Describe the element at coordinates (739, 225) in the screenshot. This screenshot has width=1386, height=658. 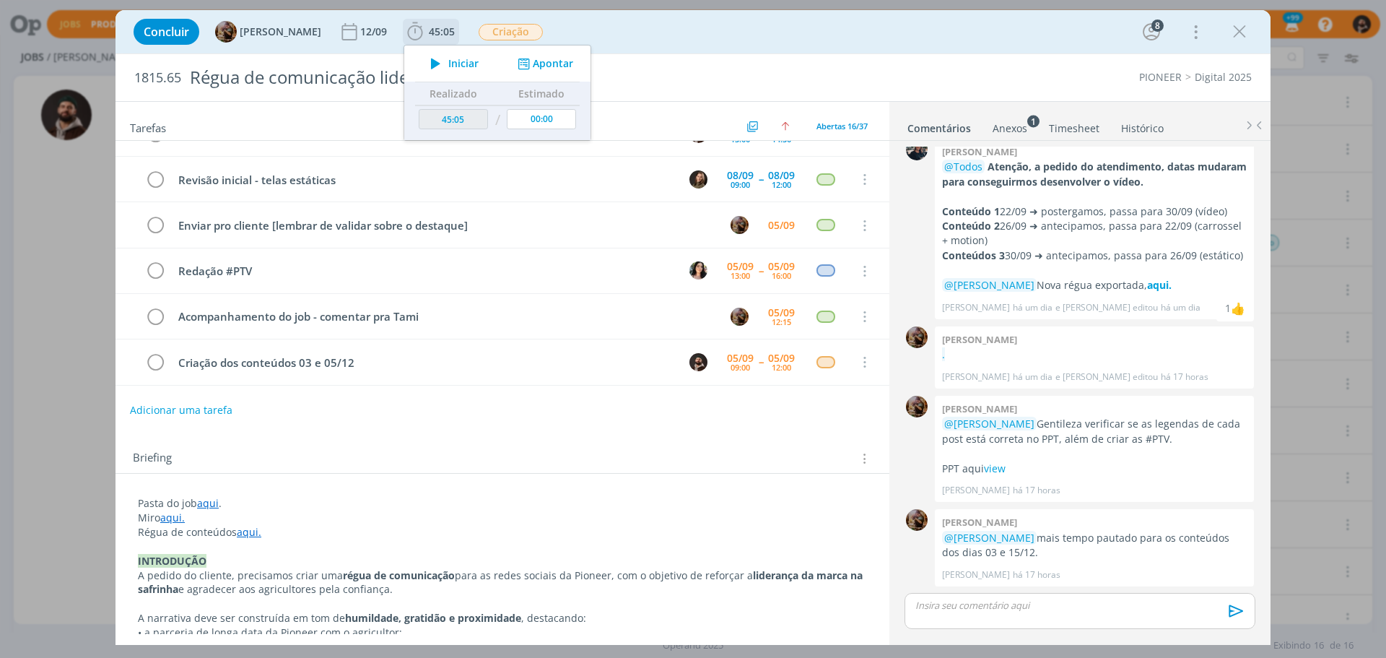
I see `button: A` at that location.